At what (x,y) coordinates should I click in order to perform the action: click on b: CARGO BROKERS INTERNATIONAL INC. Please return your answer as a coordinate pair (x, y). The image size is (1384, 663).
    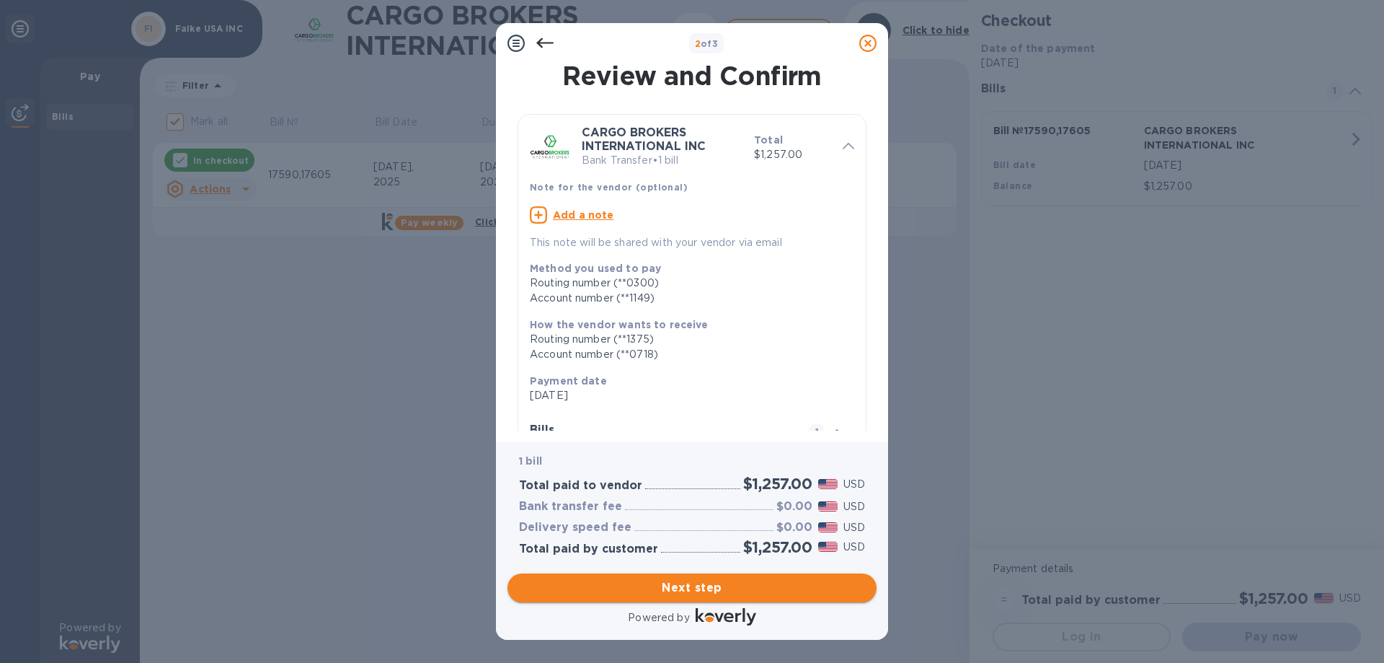
    Looking at the image, I should click on (644, 139).